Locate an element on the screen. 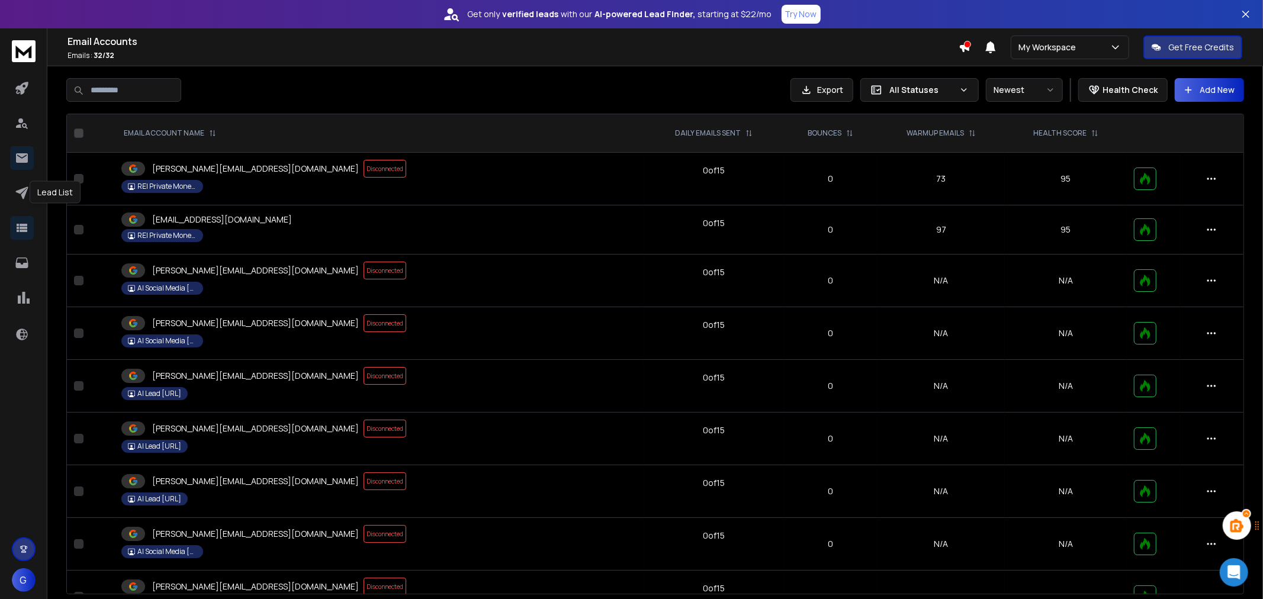  p: Try Now is located at coordinates (801, 14).